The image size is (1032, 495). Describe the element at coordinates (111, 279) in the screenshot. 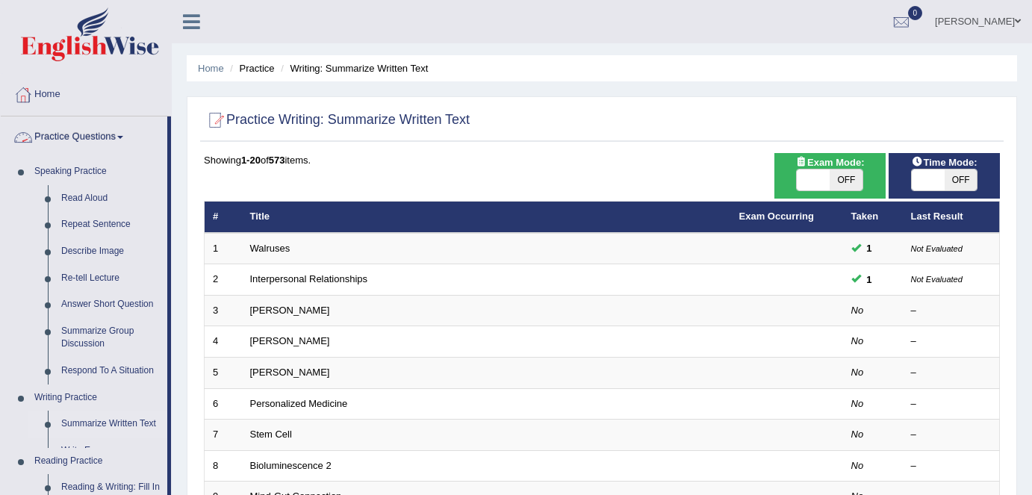

I see `a: Re-tell Lecture` at that location.